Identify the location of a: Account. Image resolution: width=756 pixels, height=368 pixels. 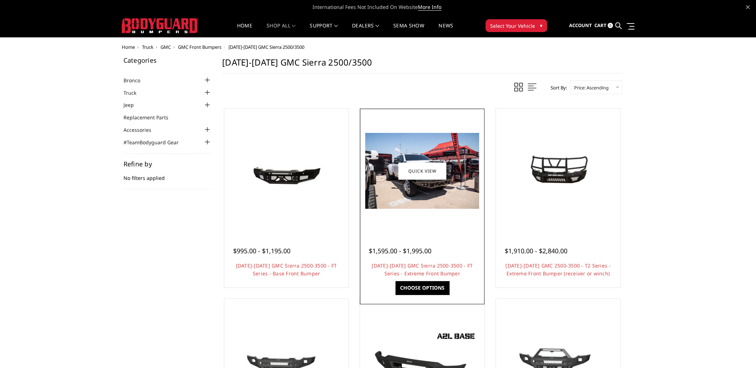
(581, 26).